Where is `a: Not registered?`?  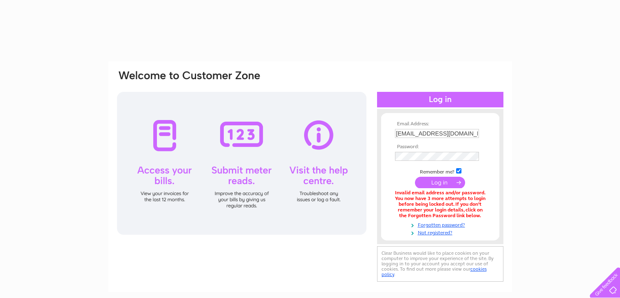 a: Not registered? is located at coordinates (441, 232).